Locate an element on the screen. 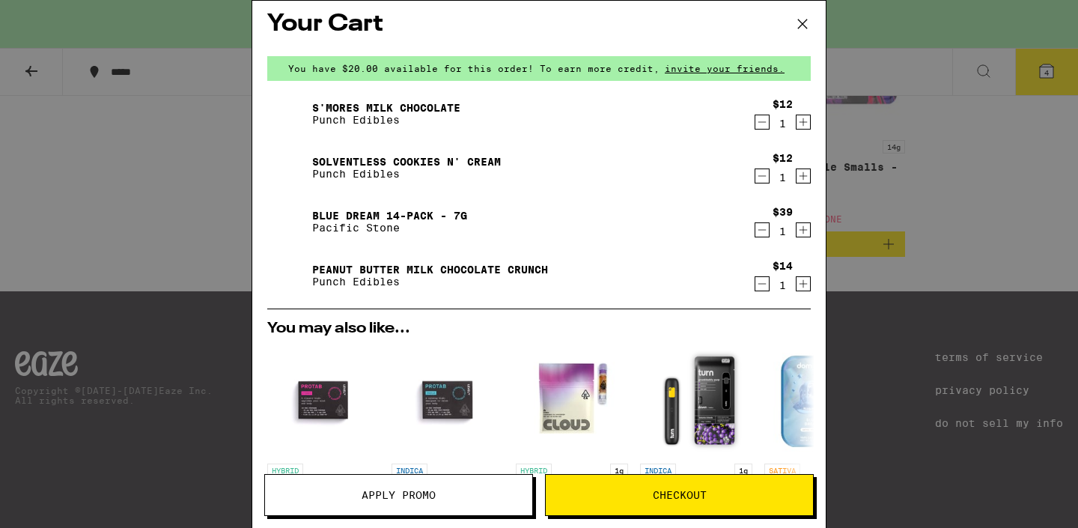 This screenshot has width=1078, height=528. img: Peanut Butter Milk Chocolate Crunch is located at coordinates (288, 275).